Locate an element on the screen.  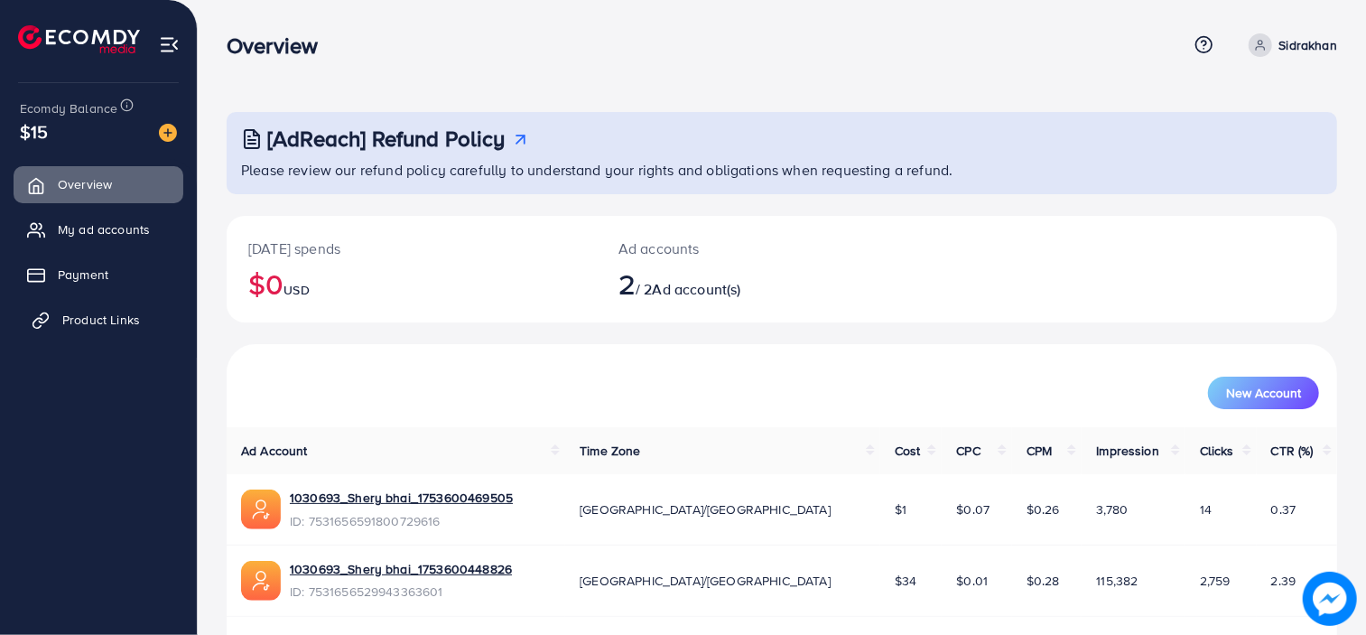
h2: / 2 is located at coordinates (736, 284).